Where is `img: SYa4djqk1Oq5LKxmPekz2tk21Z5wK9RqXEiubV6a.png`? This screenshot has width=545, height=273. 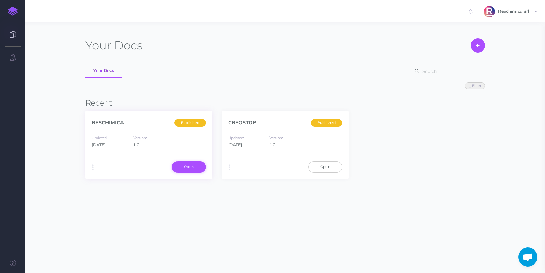
img: SYa4djqk1Oq5LKxmPekz2tk21Z5wK9RqXEiubV6a.png is located at coordinates (489, 11).